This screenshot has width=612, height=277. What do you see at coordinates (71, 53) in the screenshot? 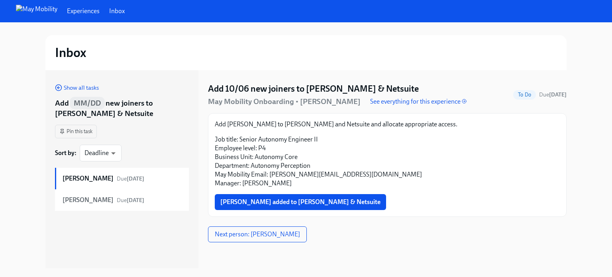
I see `h2: Inbox` at bounding box center [71, 53].